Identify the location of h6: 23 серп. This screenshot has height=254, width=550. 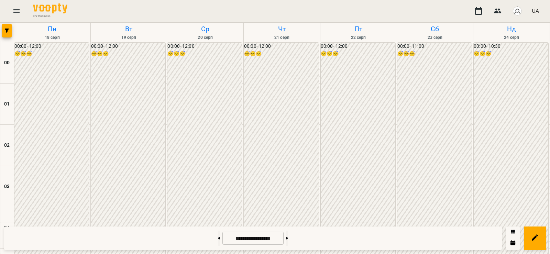
(435, 37).